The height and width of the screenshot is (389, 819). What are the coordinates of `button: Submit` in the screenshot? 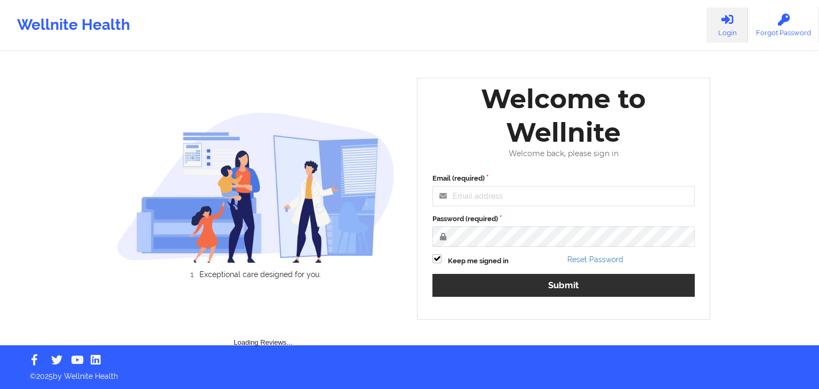 It's located at (563, 285).